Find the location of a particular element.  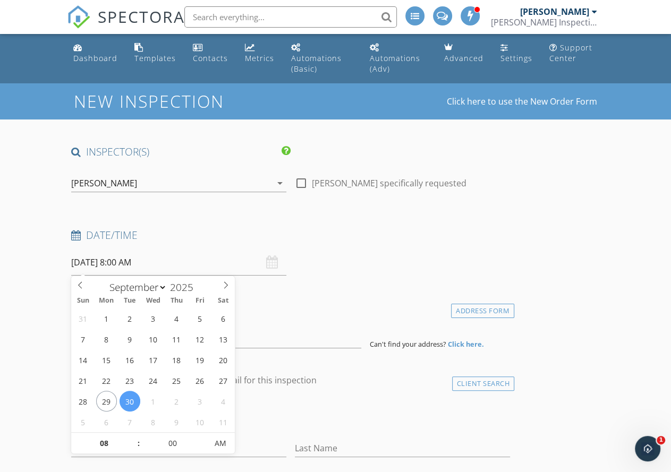

span: September 13, 2025 is located at coordinates (223, 339).